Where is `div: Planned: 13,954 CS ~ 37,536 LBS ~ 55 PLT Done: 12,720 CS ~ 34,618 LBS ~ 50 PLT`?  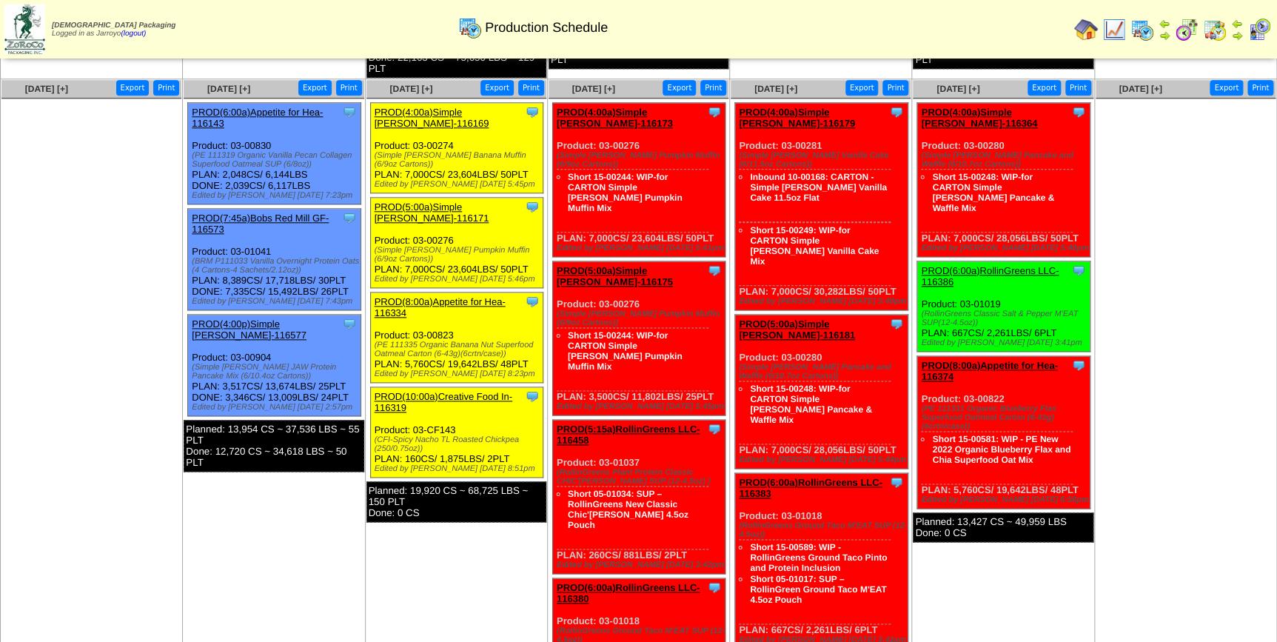
div: Planned: 13,954 CS ~ 37,536 LBS ~ 55 PLT Done: 12,720 CS ~ 34,618 LBS ~ 50 PLT is located at coordinates (273, 446).